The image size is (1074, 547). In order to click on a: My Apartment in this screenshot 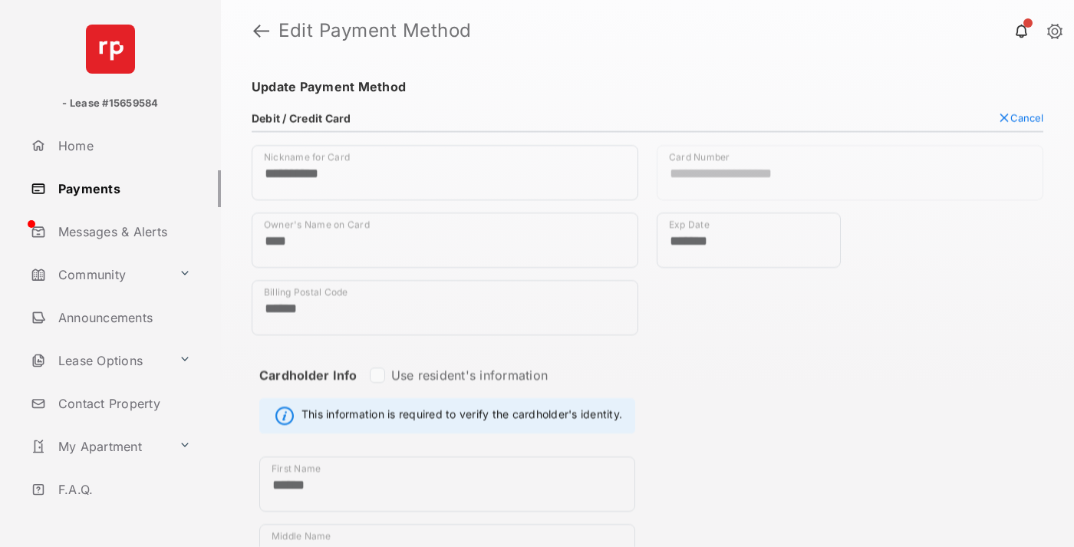, I will do `click(98, 447)`.